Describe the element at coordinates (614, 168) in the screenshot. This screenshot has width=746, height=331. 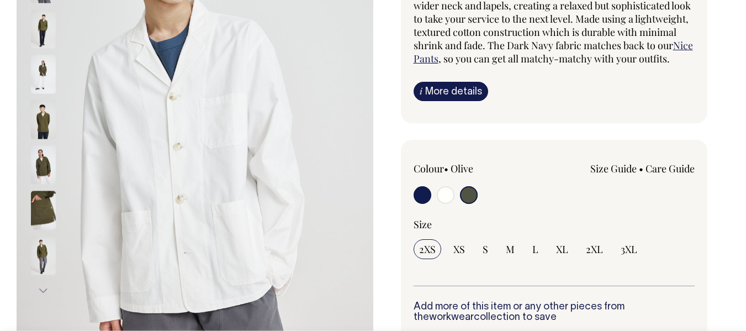
I see `a: Size Guide` at that location.